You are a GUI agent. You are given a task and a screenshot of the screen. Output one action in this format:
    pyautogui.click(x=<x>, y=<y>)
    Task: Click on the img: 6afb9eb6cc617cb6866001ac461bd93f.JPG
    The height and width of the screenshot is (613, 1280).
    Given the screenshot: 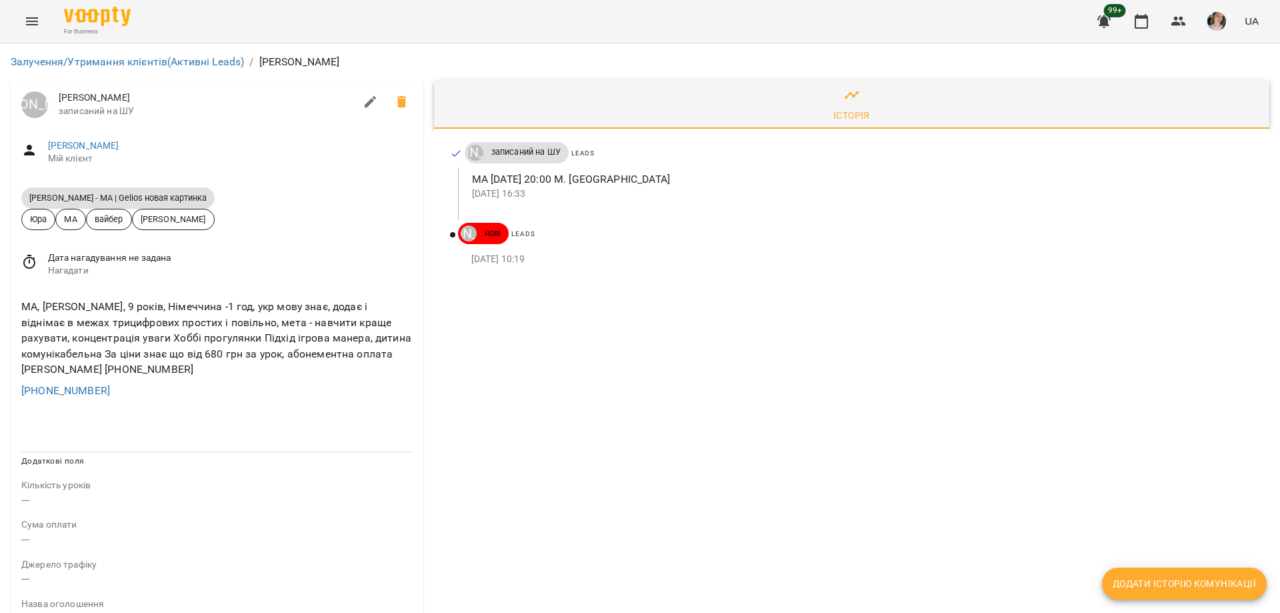 What is the action you would take?
    pyautogui.click(x=1217, y=21)
    